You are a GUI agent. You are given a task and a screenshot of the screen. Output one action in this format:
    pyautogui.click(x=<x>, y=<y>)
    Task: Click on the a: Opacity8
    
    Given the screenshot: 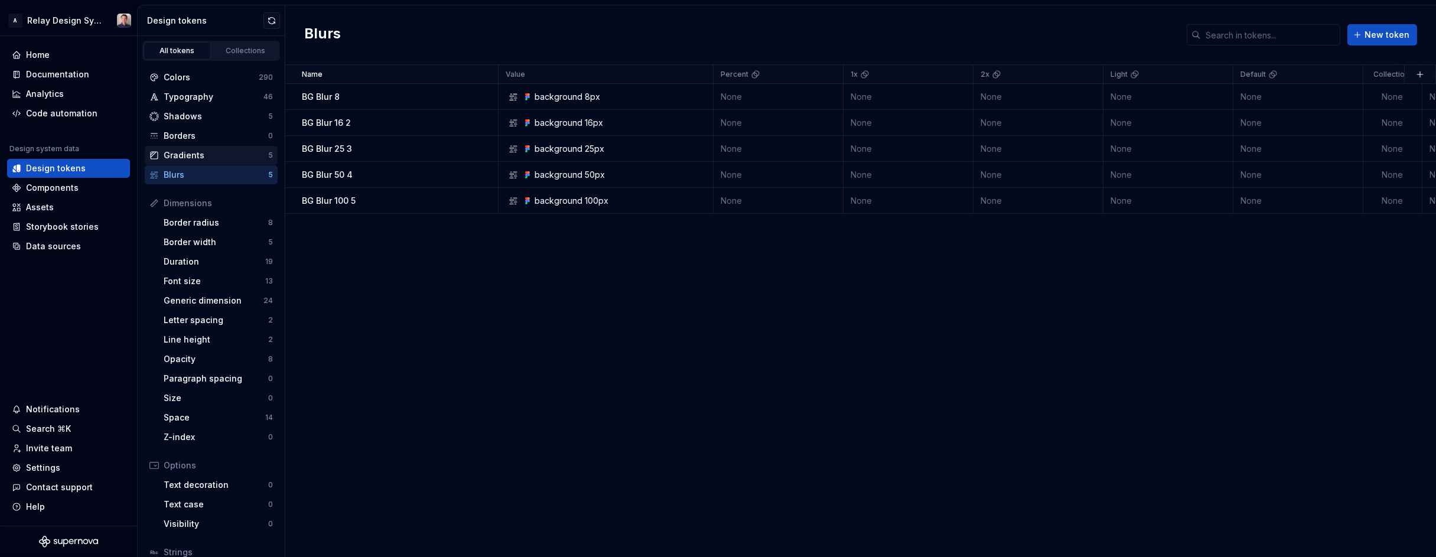 What is the action you would take?
    pyautogui.click(x=218, y=359)
    